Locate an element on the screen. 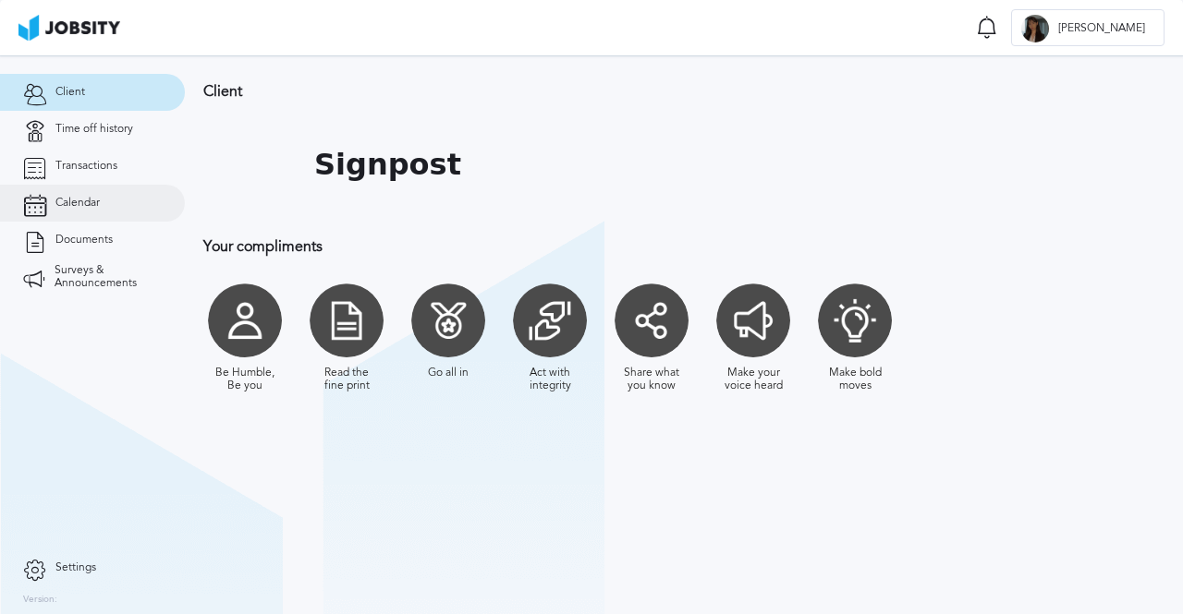 This screenshot has height=614, width=1183. div: Go all in is located at coordinates (448, 373).